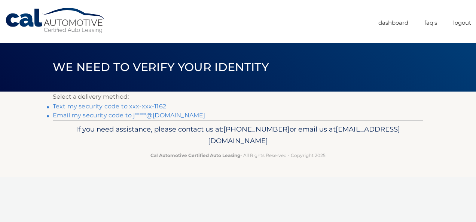  Describe the element at coordinates (462, 22) in the screenshot. I see `a: Logout` at that location.